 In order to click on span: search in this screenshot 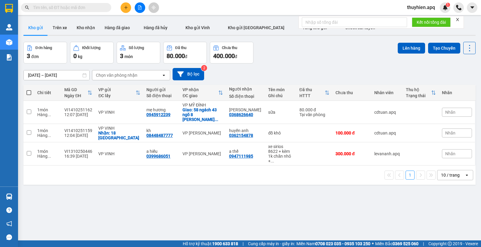, I will do `click(27, 8)`.